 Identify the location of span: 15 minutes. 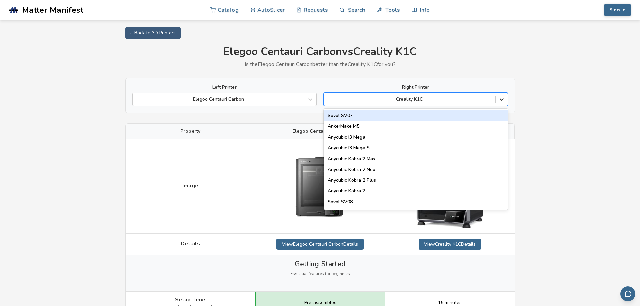
(450, 303).